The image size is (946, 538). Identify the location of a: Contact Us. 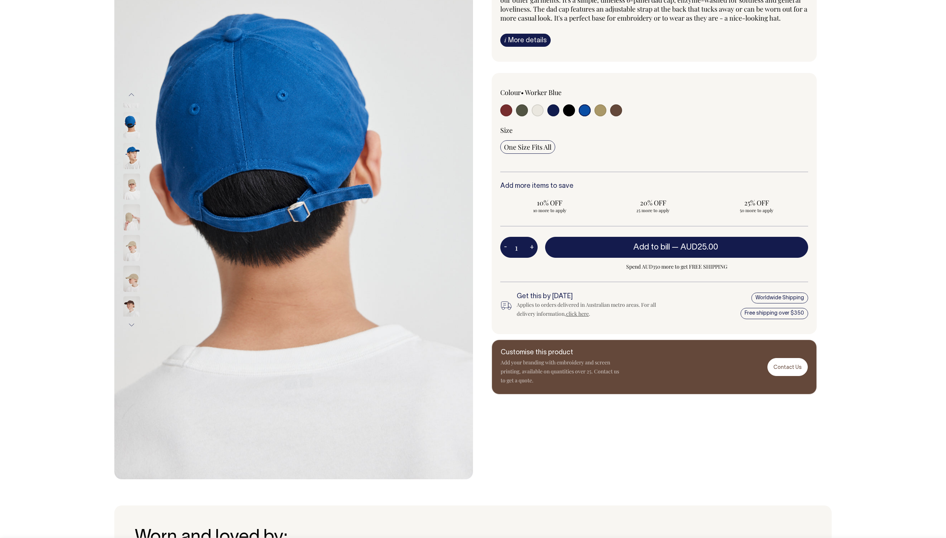
(788, 366).